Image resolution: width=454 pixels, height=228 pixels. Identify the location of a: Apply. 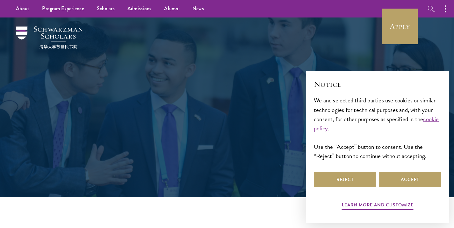
(400, 26).